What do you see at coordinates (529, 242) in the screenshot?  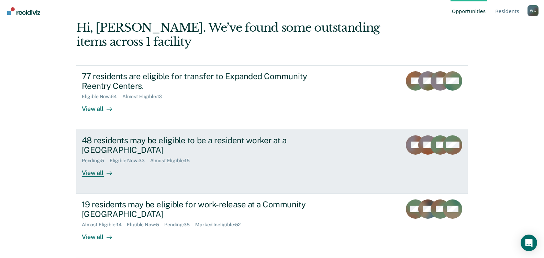 I see `div: Open Intercom Messenger` at bounding box center [529, 242].